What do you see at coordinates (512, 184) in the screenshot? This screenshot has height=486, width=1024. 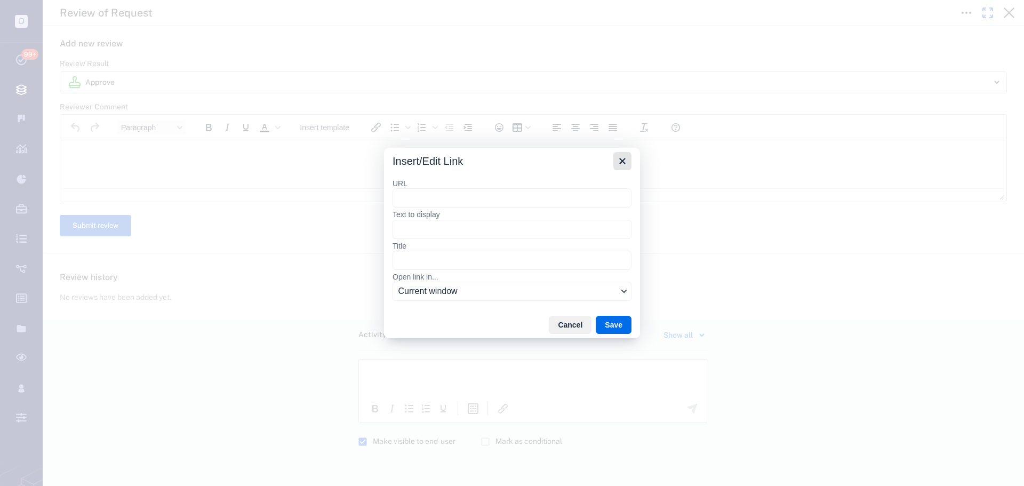 I see `label: URL` at bounding box center [512, 184].